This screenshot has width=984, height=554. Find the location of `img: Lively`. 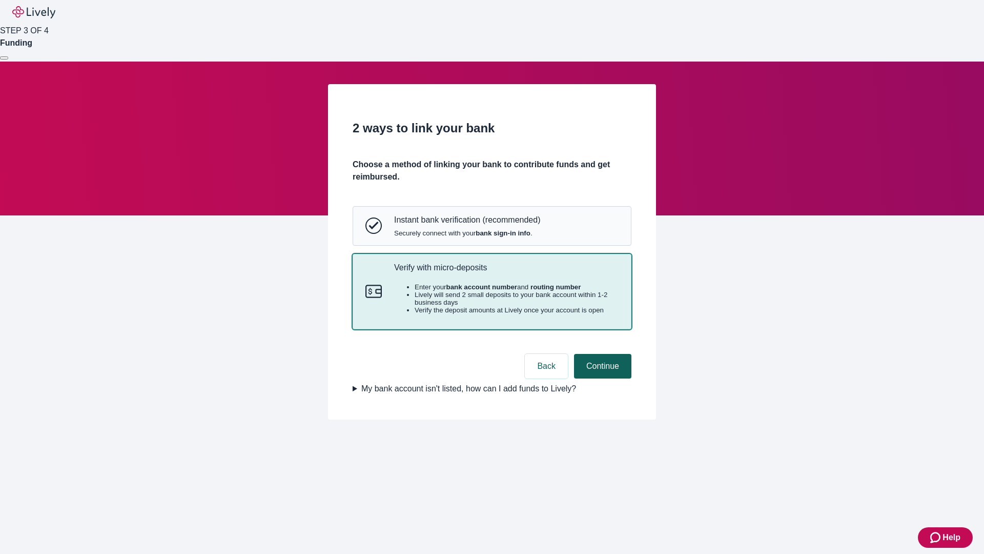

img: Lively is located at coordinates (34, 12).